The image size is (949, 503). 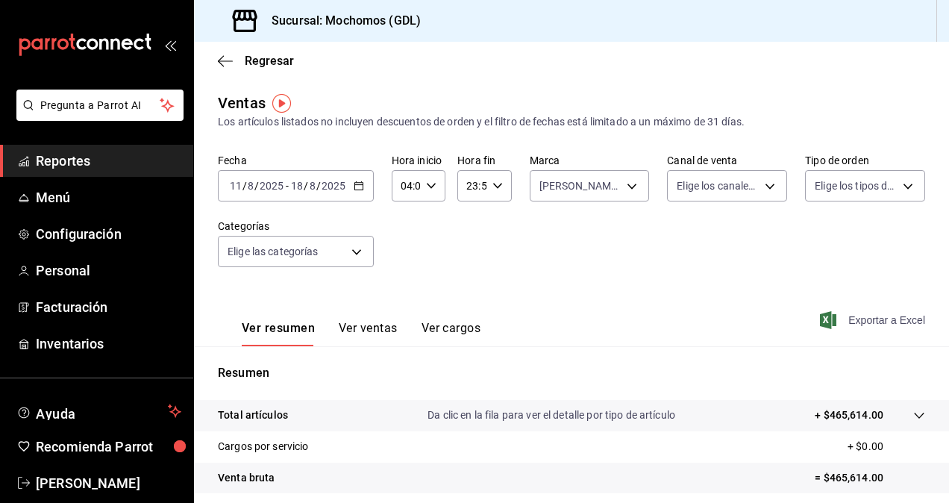 What do you see at coordinates (108, 160) in the screenshot?
I see `span: Reportes` at bounding box center [108, 160].